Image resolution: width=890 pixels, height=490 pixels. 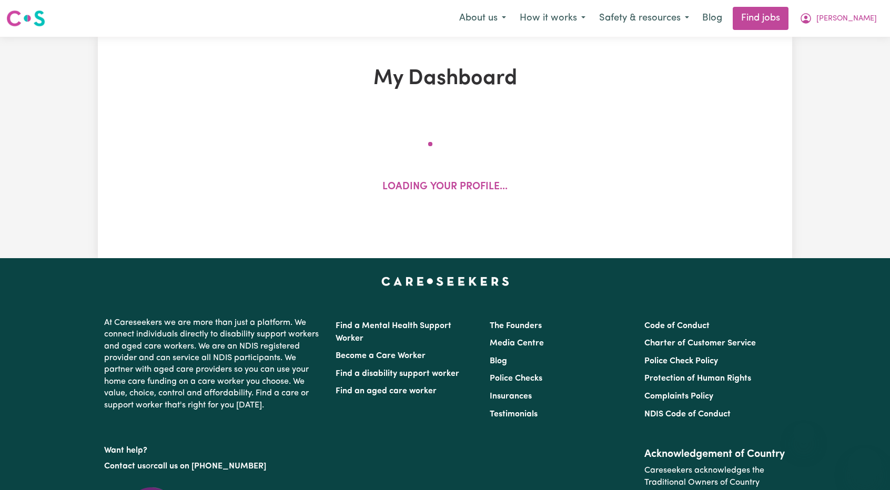 I want to click on a: Media Centre, so click(x=517, y=344).